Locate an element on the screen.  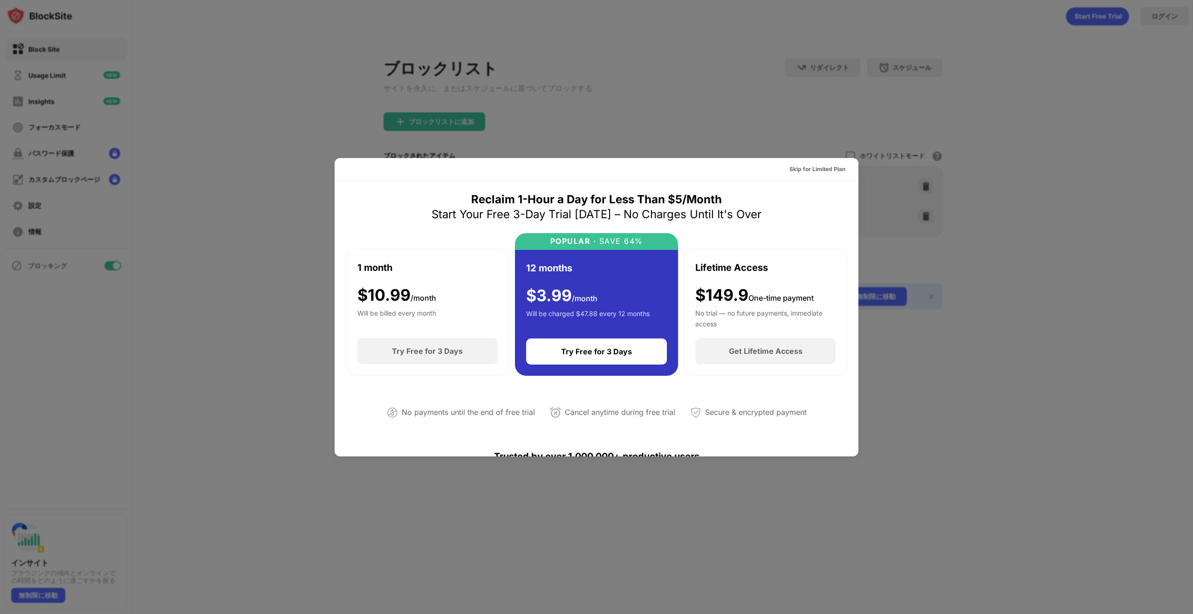
div: Cancel anytime during free trial is located at coordinates (620, 412).